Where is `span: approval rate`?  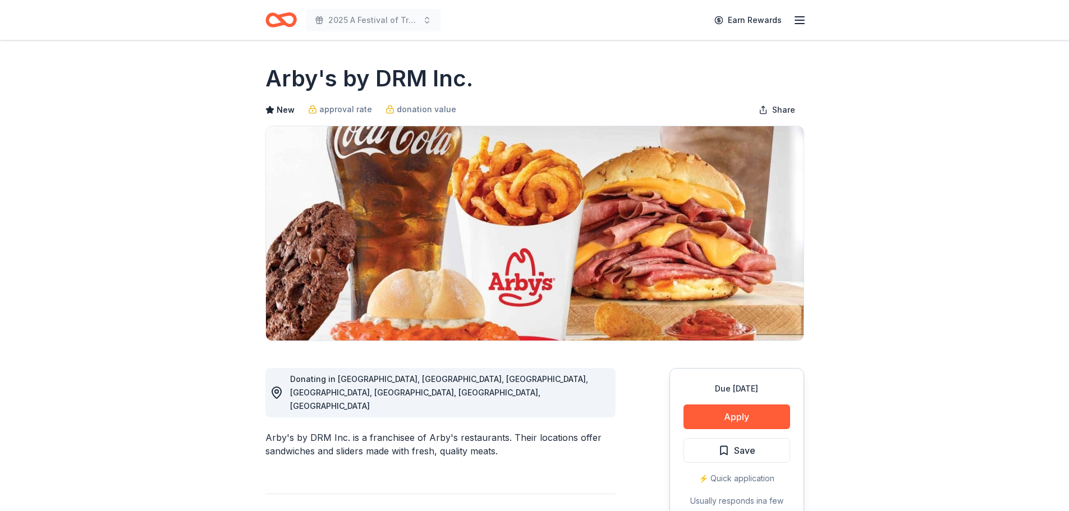 span: approval rate is located at coordinates (346, 109).